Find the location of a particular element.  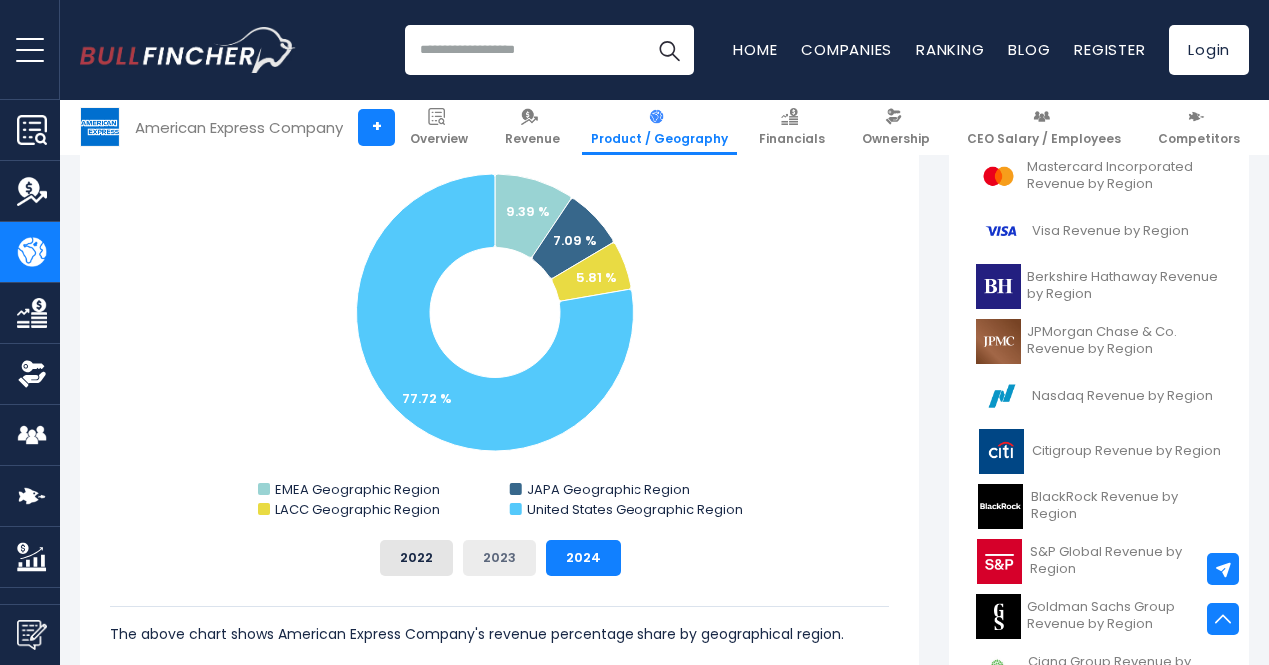

a: Nasdaq Revenue by Region is located at coordinates (1099, 396).